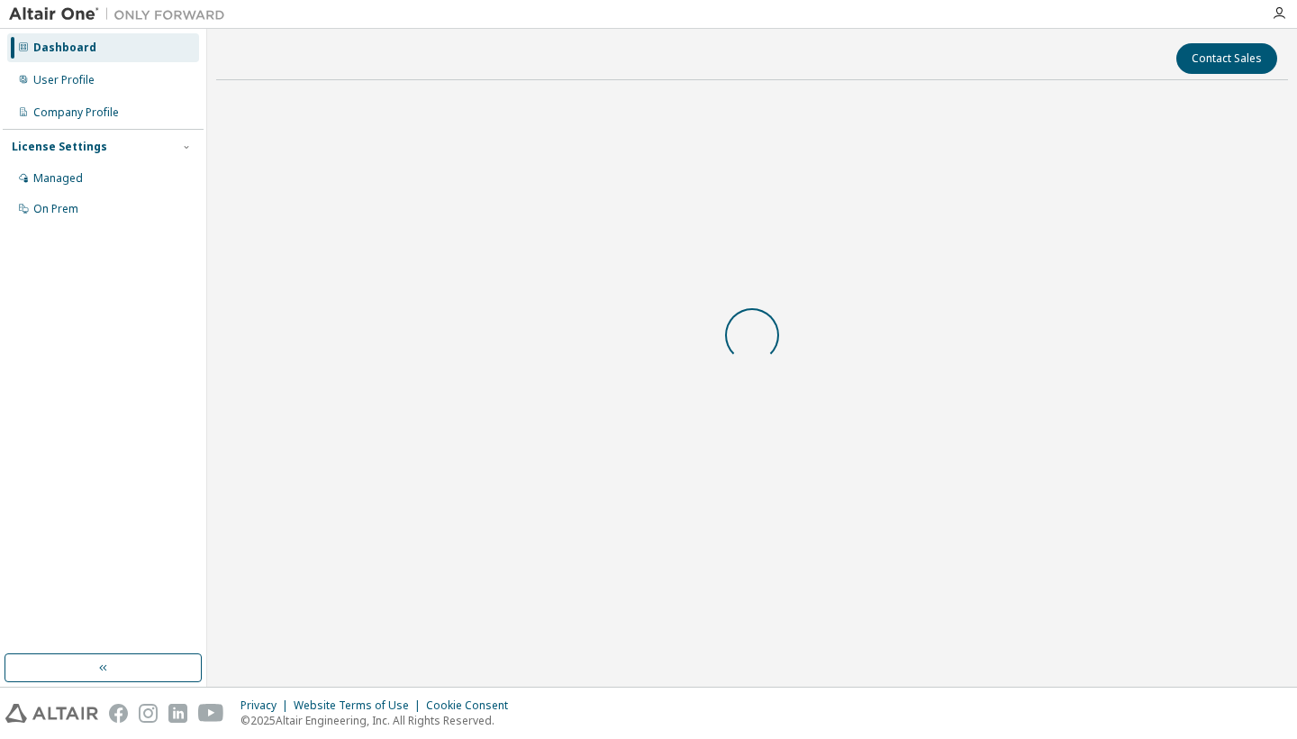 This screenshot has height=739, width=1297. I want to click on div: Website Terms of Use, so click(359, 705).